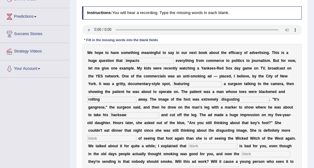 This screenshot has width=314, height=168. I want to click on b: E, so click(99, 76).